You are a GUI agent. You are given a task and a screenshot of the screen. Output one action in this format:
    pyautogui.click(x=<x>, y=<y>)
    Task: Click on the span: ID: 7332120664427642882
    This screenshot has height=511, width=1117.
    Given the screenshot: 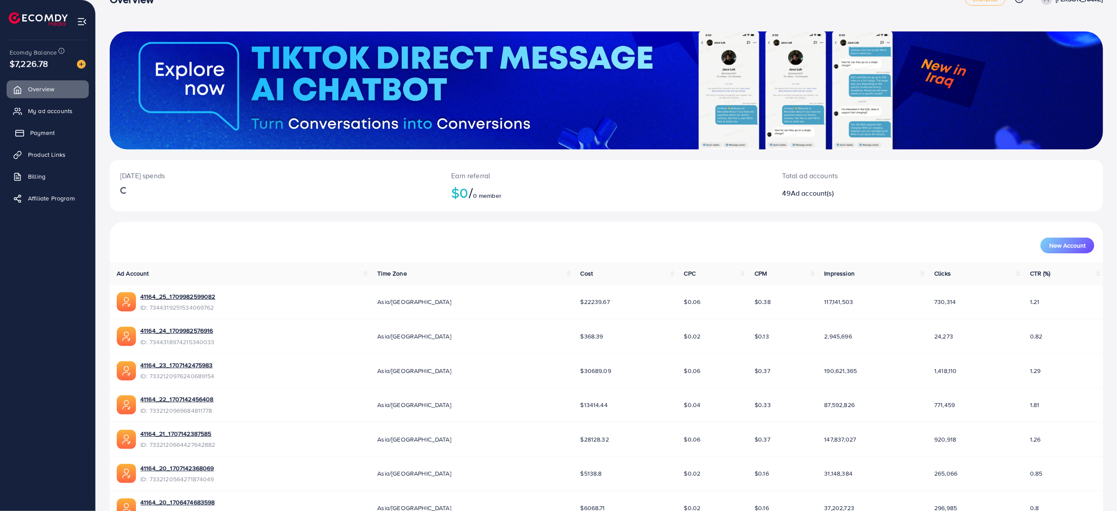 What is the action you would take?
    pyautogui.click(x=178, y=445)
    